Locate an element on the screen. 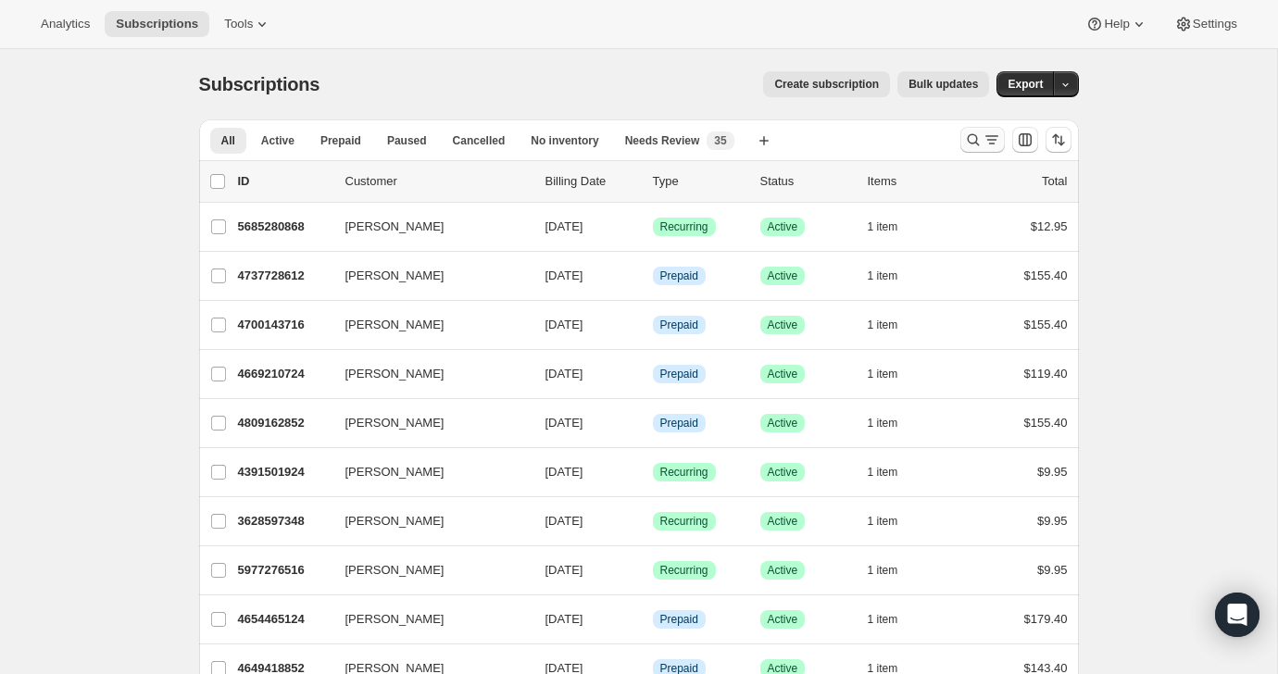 The width and height of the screenshot is (1278, 674). span: Help is located at coordinates (1116, 24).